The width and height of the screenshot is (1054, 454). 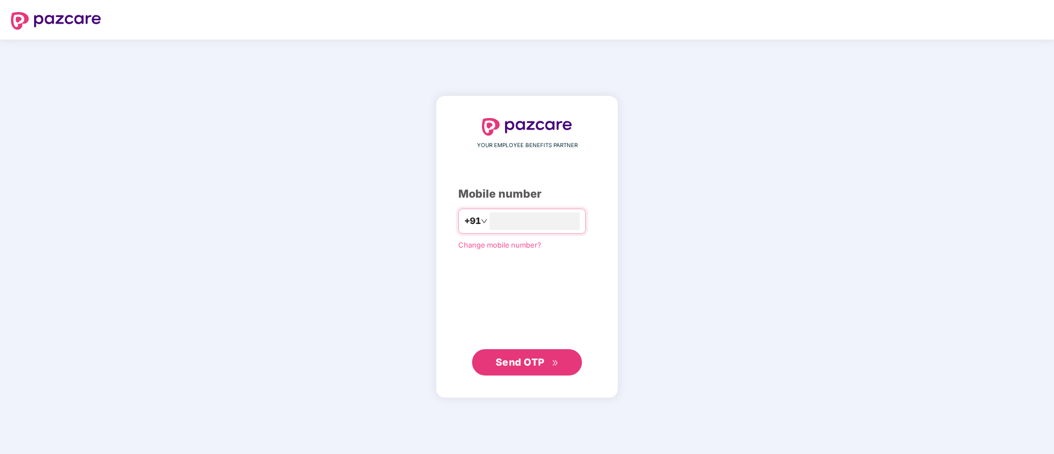 What do you see at coordinates (500, 245) in the screenshot?
I see `span: Change mobile number?` at bounding box center [500, 245].